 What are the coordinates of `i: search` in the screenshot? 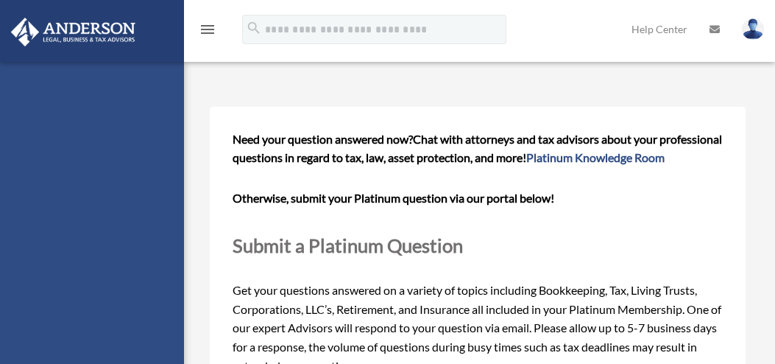 It's located at (254, 28).